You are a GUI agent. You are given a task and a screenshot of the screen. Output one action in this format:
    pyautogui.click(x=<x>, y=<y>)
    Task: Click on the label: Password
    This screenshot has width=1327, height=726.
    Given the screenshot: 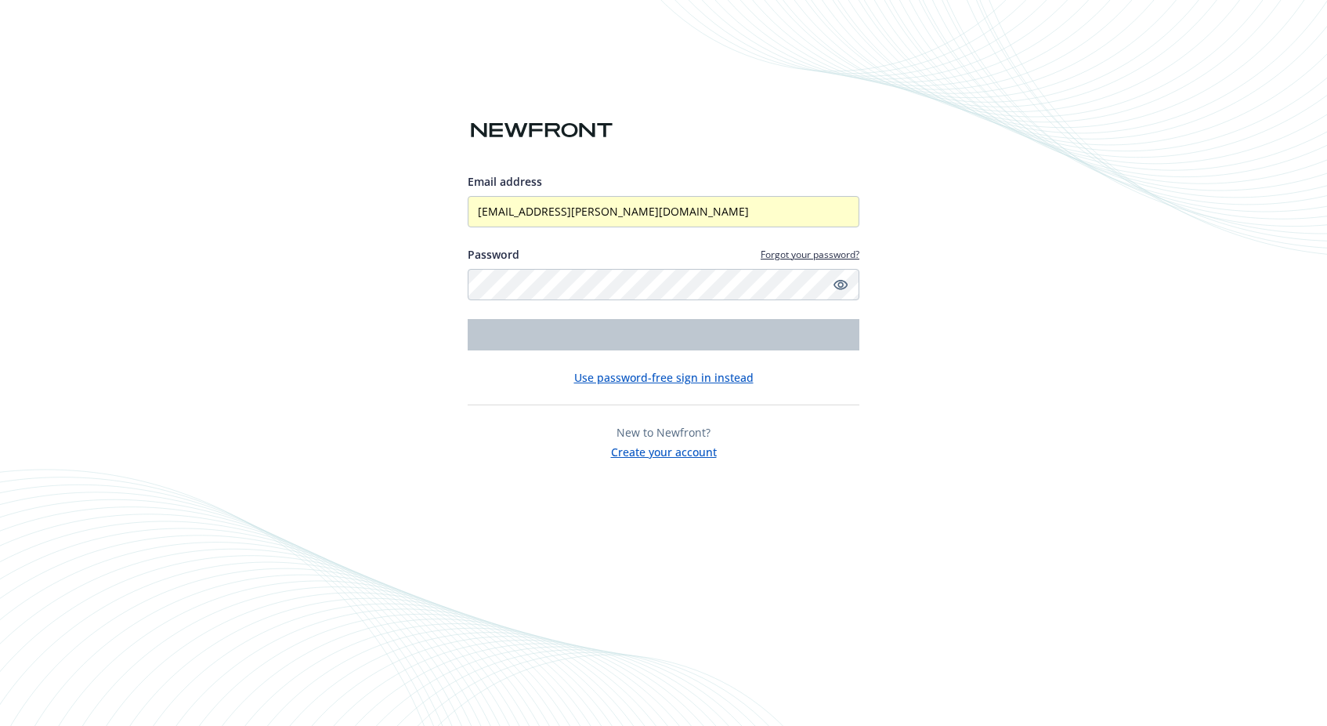 What is the action you would take?
    pyautogui.click(x=494, y=254)
    